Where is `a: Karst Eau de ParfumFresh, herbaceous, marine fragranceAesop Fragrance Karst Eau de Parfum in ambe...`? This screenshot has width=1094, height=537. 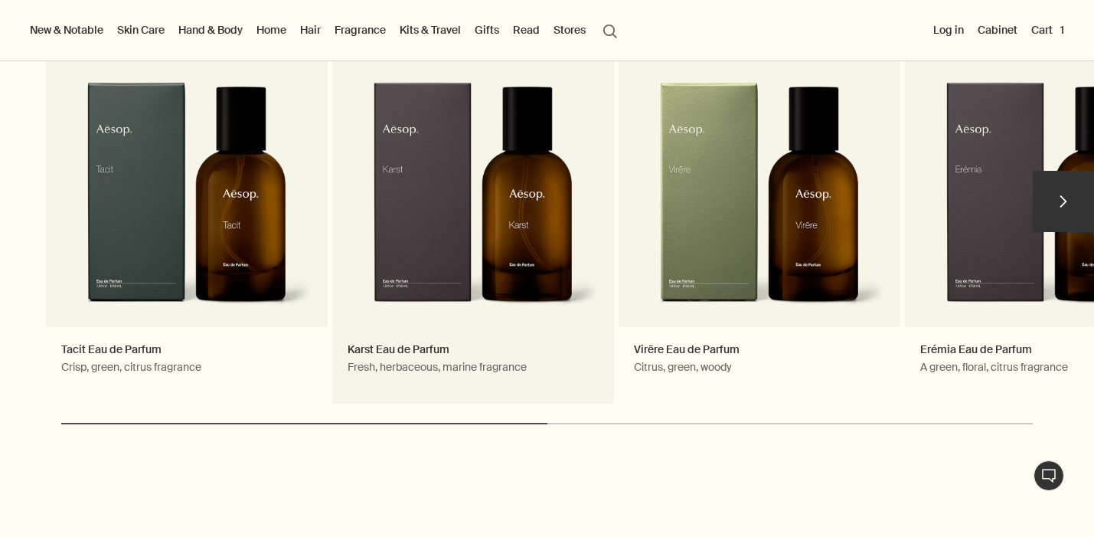
a: Karst Eau de ParfumFresh, herbaceous, marine fragranceAesop Fragrance Karst Eau de Parfum in ambe... is located at coordinates (473, 208).